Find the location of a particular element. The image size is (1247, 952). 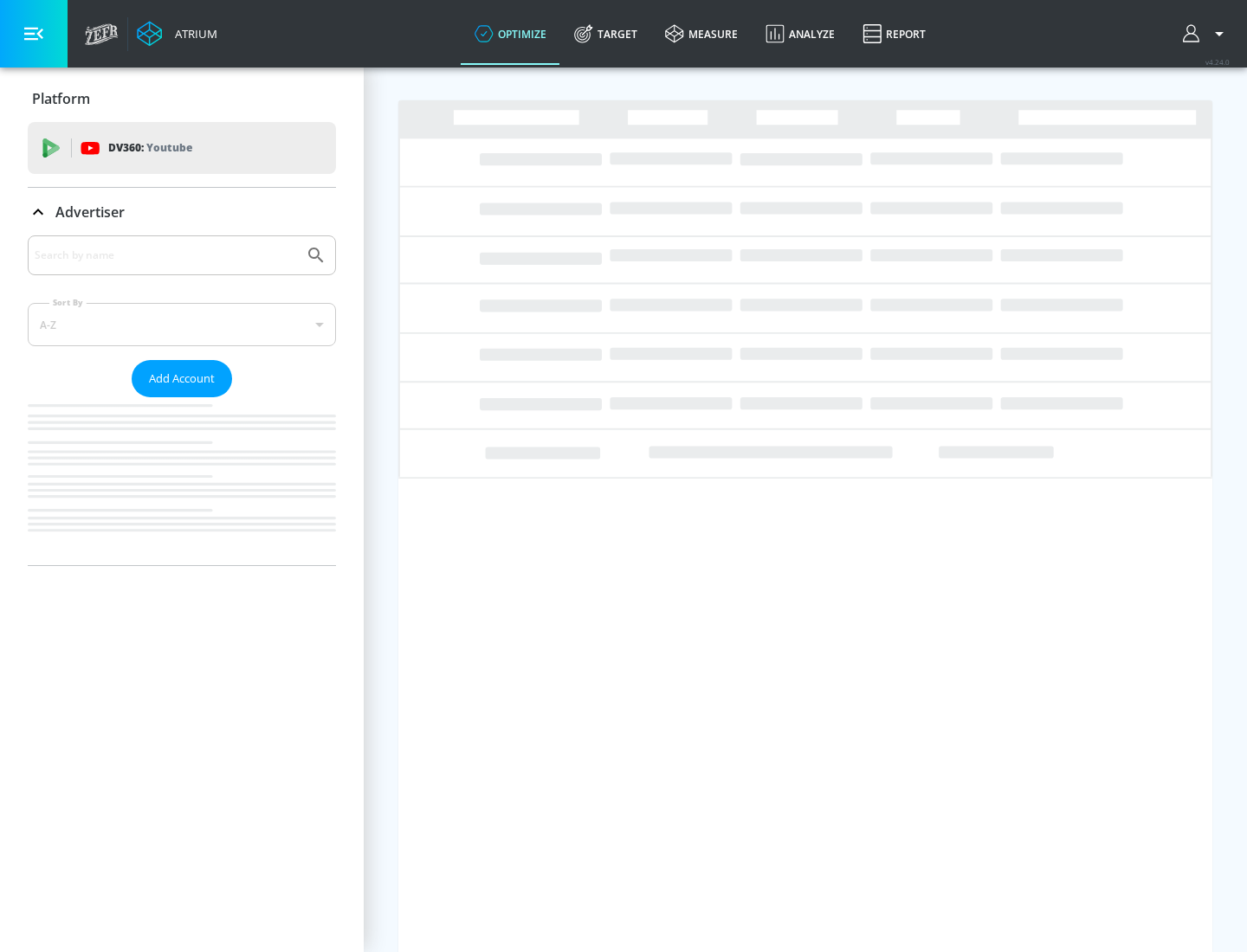

div: Atrium is located at coordinates (192, 34).